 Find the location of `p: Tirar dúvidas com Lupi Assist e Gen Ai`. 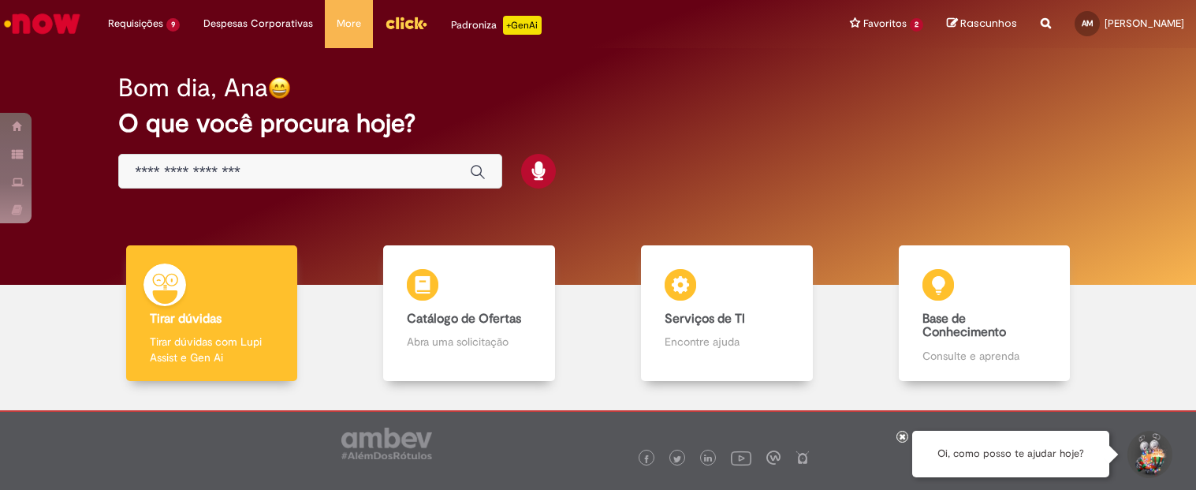

p: Tirar dúvidas com Lupi Assist e Gen Ai is located at coordinates (211, 349).